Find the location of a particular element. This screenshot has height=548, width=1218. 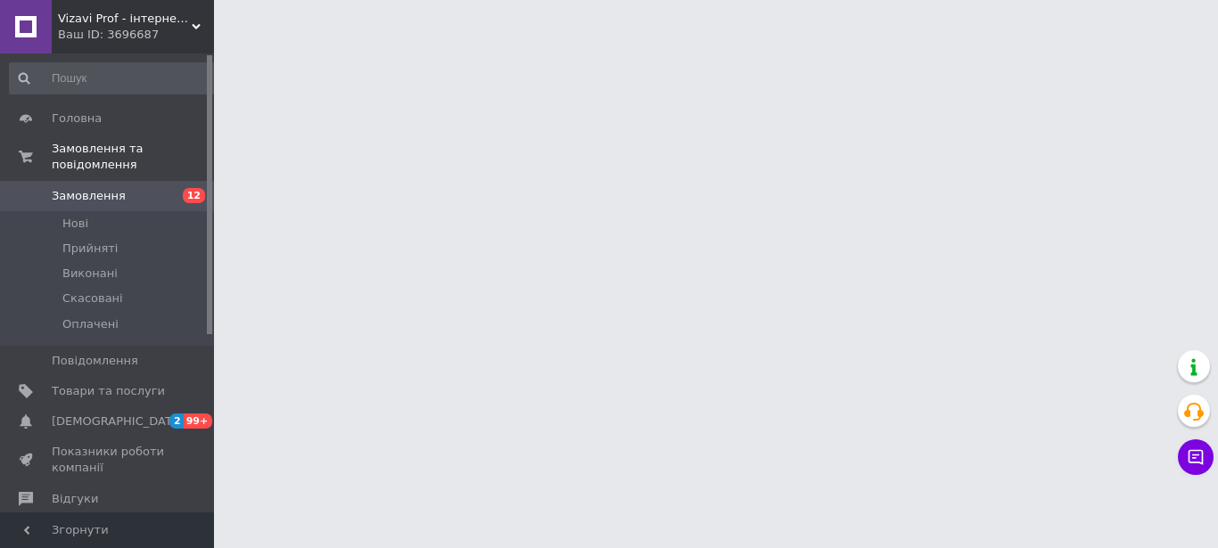

span: Нові is located at coordinates (75, 224).